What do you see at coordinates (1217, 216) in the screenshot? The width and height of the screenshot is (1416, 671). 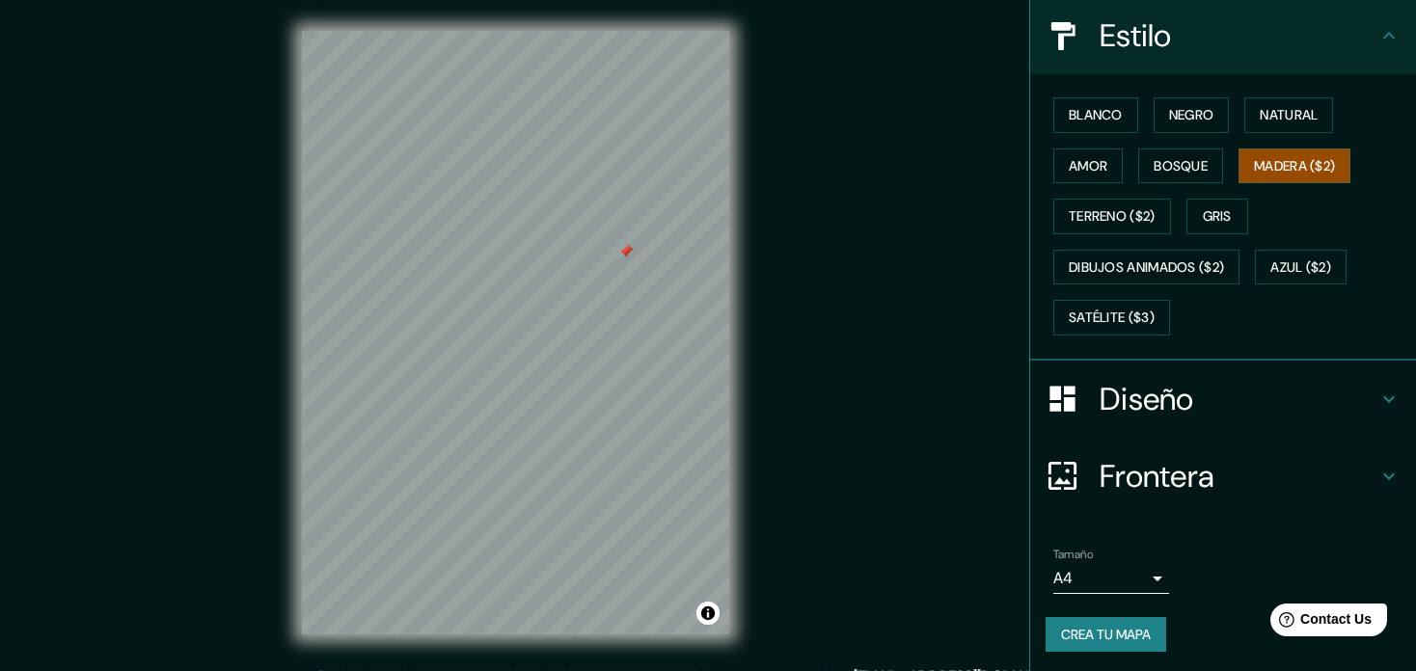 I see `button: Gris` at bounding box center [1217, 216].